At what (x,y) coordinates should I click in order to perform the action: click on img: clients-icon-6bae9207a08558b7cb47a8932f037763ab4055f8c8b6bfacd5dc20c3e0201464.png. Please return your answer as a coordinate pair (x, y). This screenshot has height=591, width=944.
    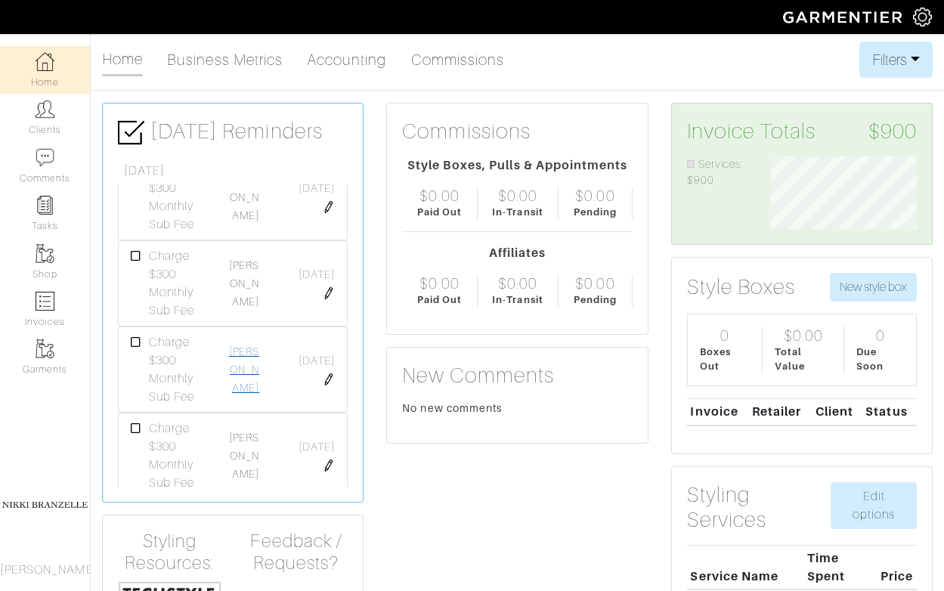
    Looking at the image, I should click on (45, 109).